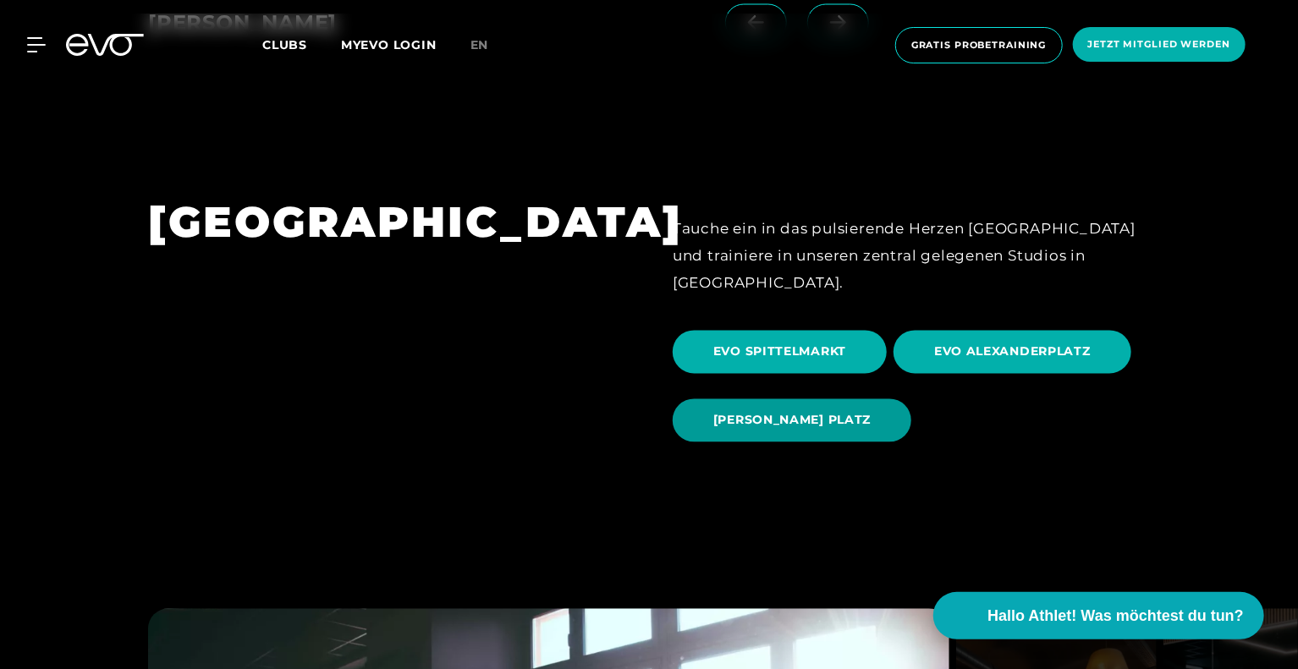 This screenshot has height=669, width=1298. Describe the element at coordinates (1098, 616) in the screenshot. I see `button: Hallo Athlet! Was möchtest du tun?` at that location.